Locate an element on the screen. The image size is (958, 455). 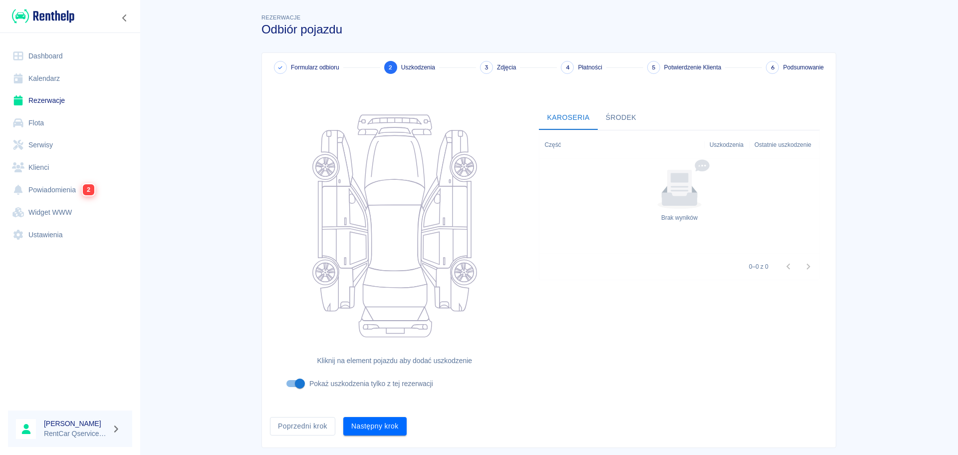
a: Ustawienia is located at coordinates (70, 235).